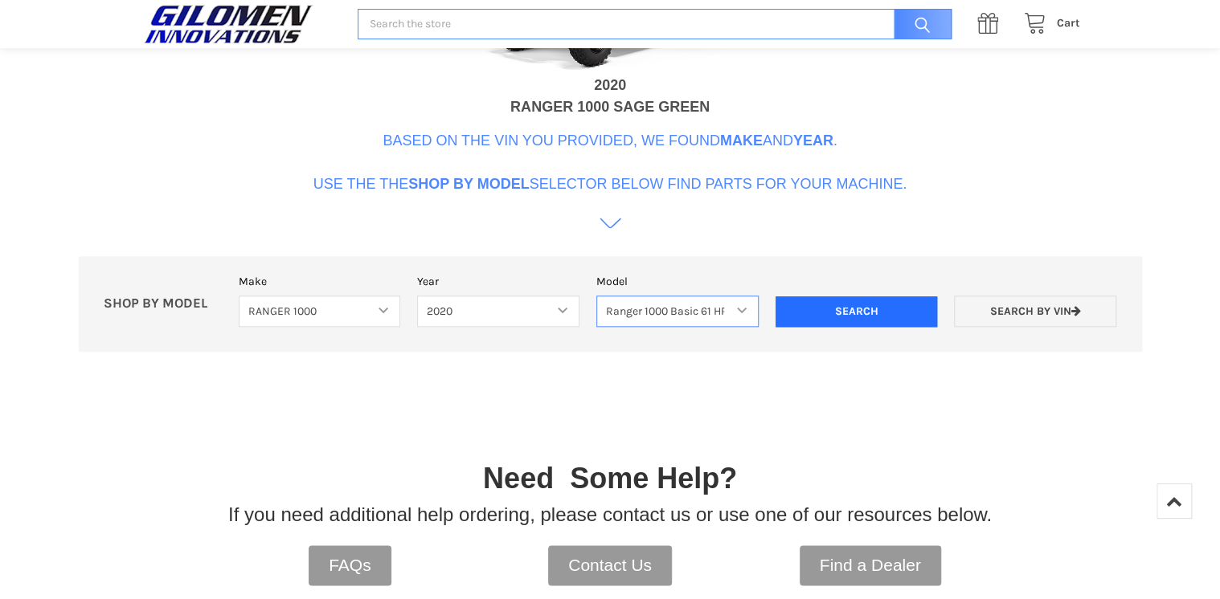 This screenshot has width=1220, height=599. What do you see at coordinates (610, 162) in the screenshot?
I see `p: Based on the VIN you provided, we found and . Use the the selector below find parts for your mach...` at bounding box center [610, 162].